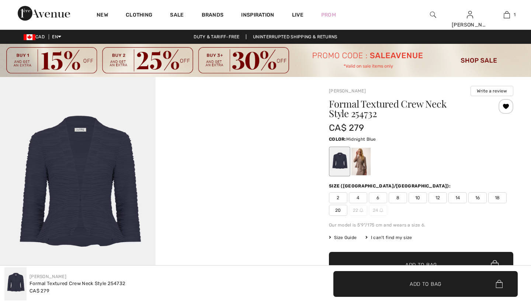  Describe the element at coordinates (29, 37) in the screenshot. I see `img: Canadian Dollar` at that location.